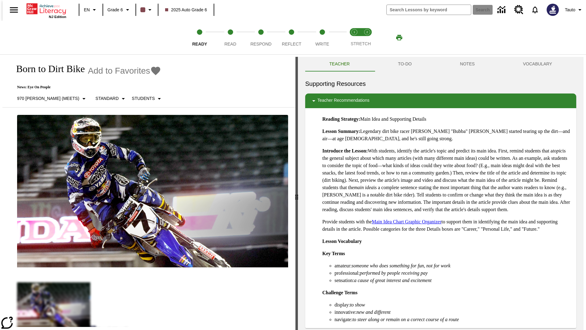 Image resolution: width=586 pixels, height=330 pixels. Describe the element at coordinates (553, 10) in the screenshot. I see `img: Avatar` at that location.